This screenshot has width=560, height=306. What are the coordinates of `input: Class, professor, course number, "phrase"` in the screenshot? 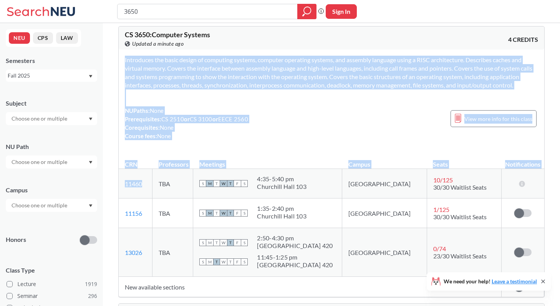 It's located at (207, 12).